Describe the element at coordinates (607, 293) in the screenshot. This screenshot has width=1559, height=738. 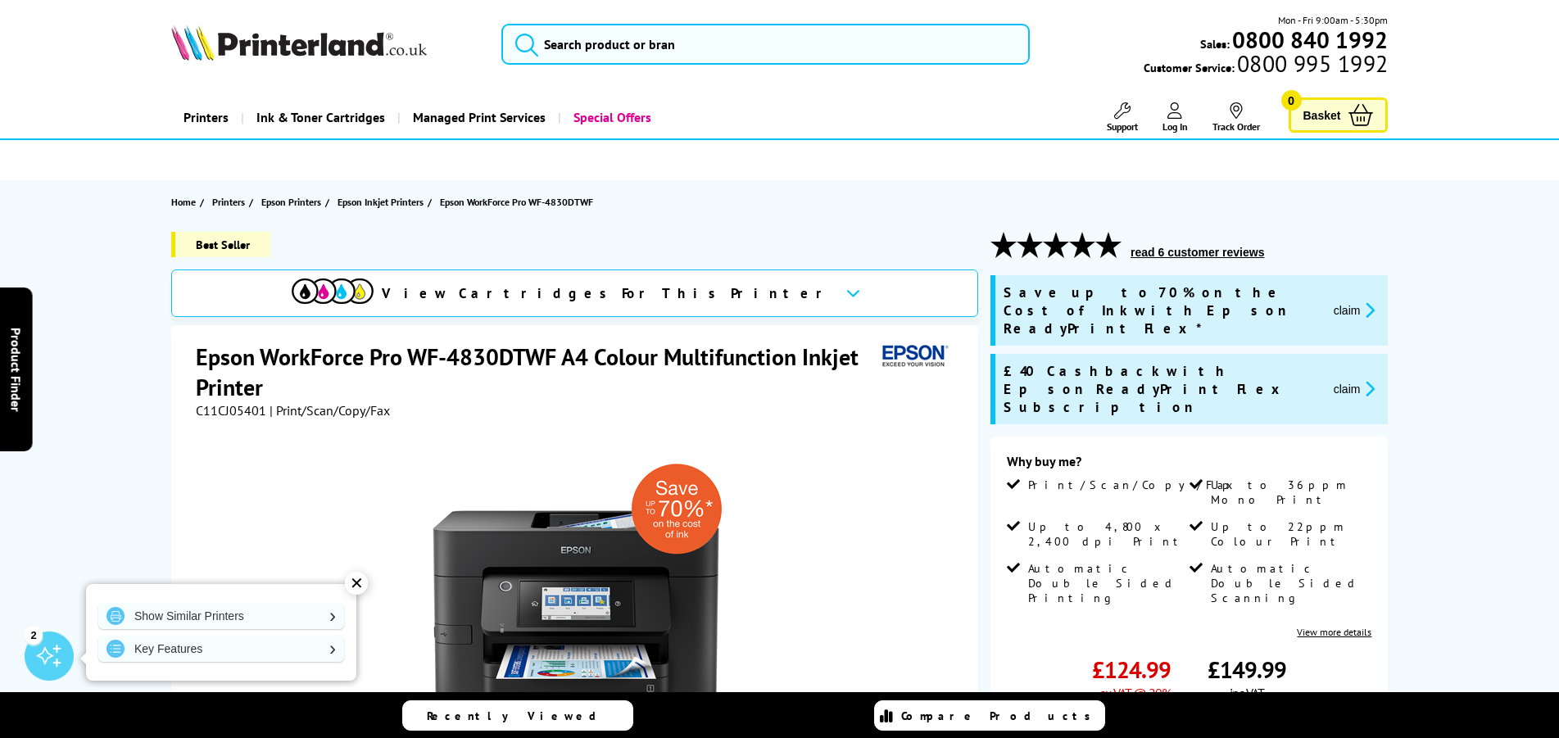
I see `span: View Cartridges For This Printer` at that location.